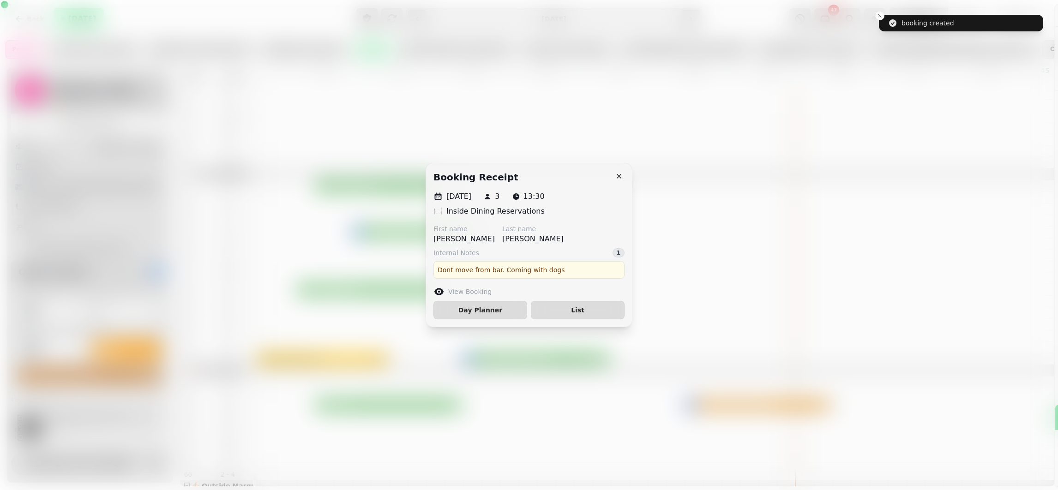  What do you see at coordinates (534, 197) in the screenshot?
I see `p: 13:30` at bounding box center [534, 197].